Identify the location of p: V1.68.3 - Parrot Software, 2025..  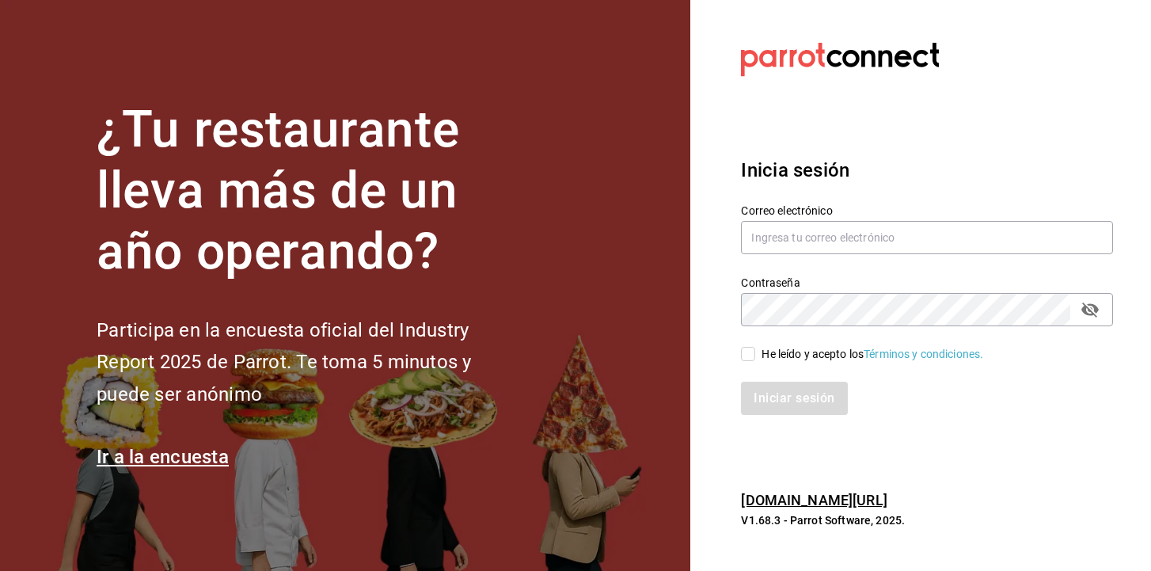
(927, 520).